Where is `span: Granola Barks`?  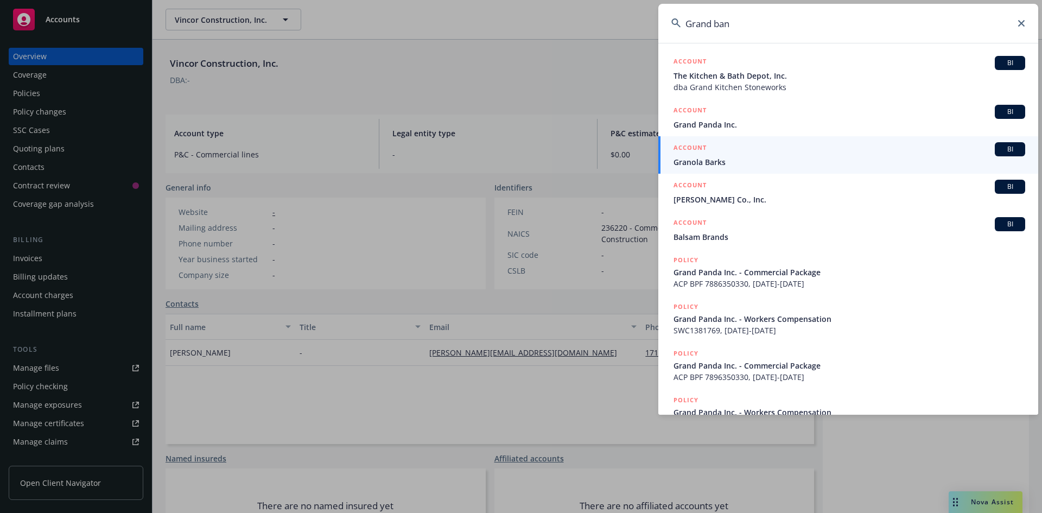
span: Granola Barks is located at coordinates (849, 162).